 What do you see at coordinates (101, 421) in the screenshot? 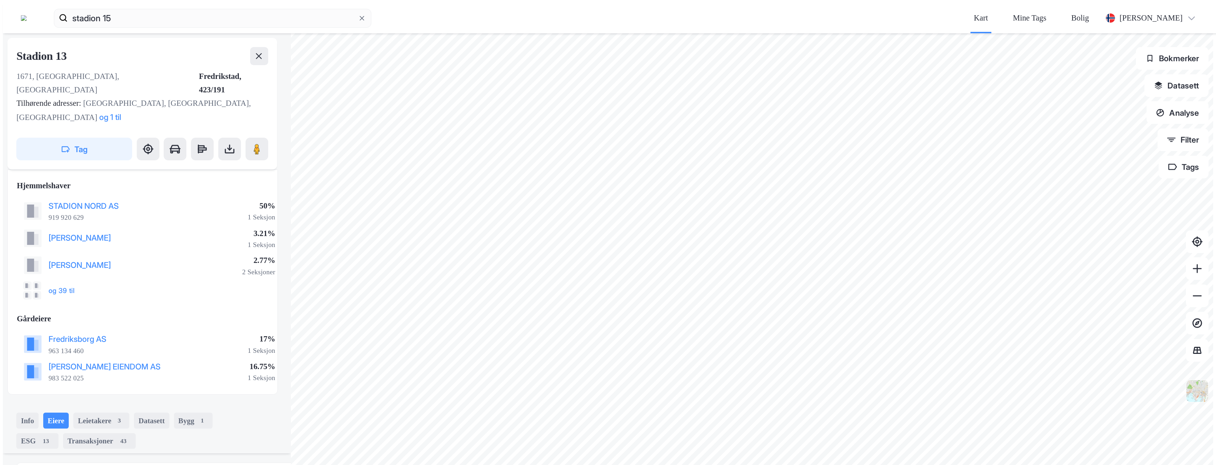
I see `div: Leietakere` at bounding box center [101, 421].